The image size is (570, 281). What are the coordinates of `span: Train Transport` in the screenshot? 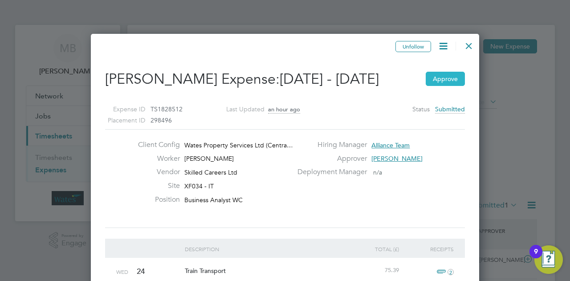 It's located at (205, 271).